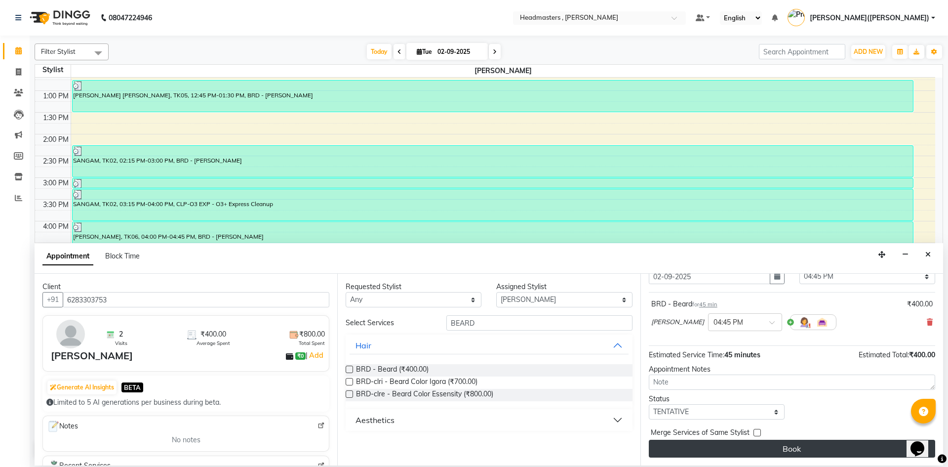 The height and width of the screenshot is (467, 948). What do you see at coordinates (186, 439) in the screenshot?
I see `span: No notes` at bounding box center [186, 439].